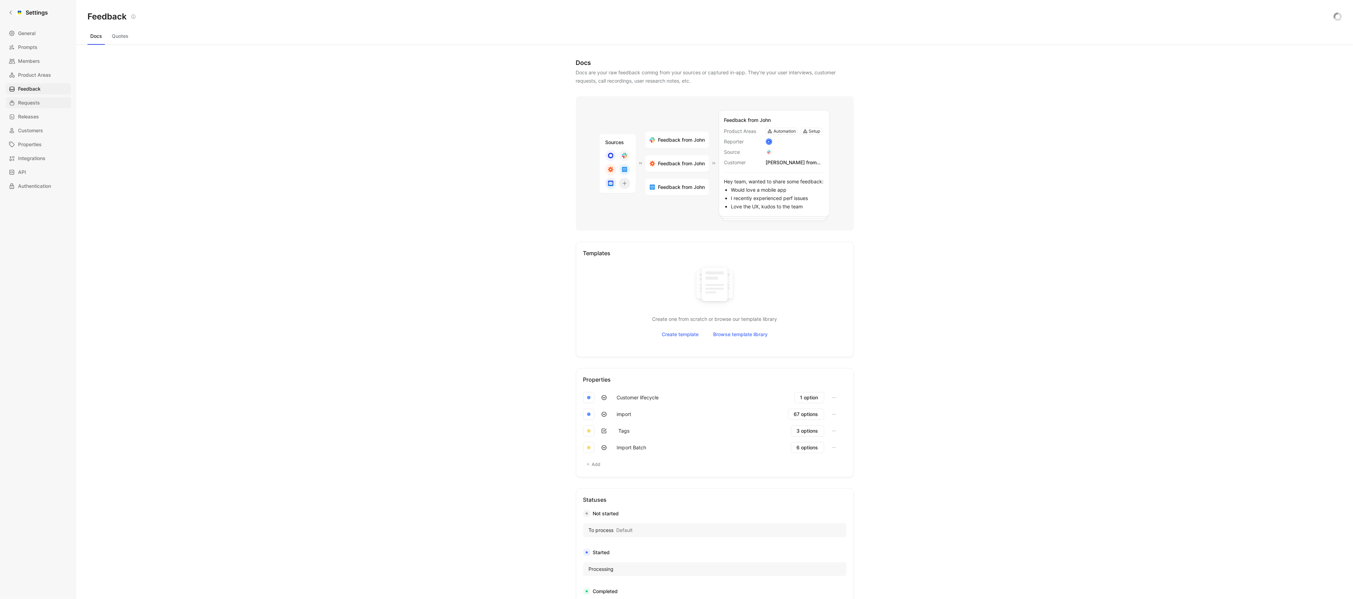 The height and width of the screenshot is (599, 1353). Describe the element at coordinates (778, 198) in the screenshot. I see `li: I recently experienced perf issues` at that location.